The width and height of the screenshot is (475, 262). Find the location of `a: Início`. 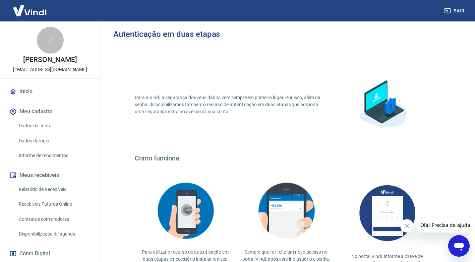

a: Início is located at coordinates (50, 91).